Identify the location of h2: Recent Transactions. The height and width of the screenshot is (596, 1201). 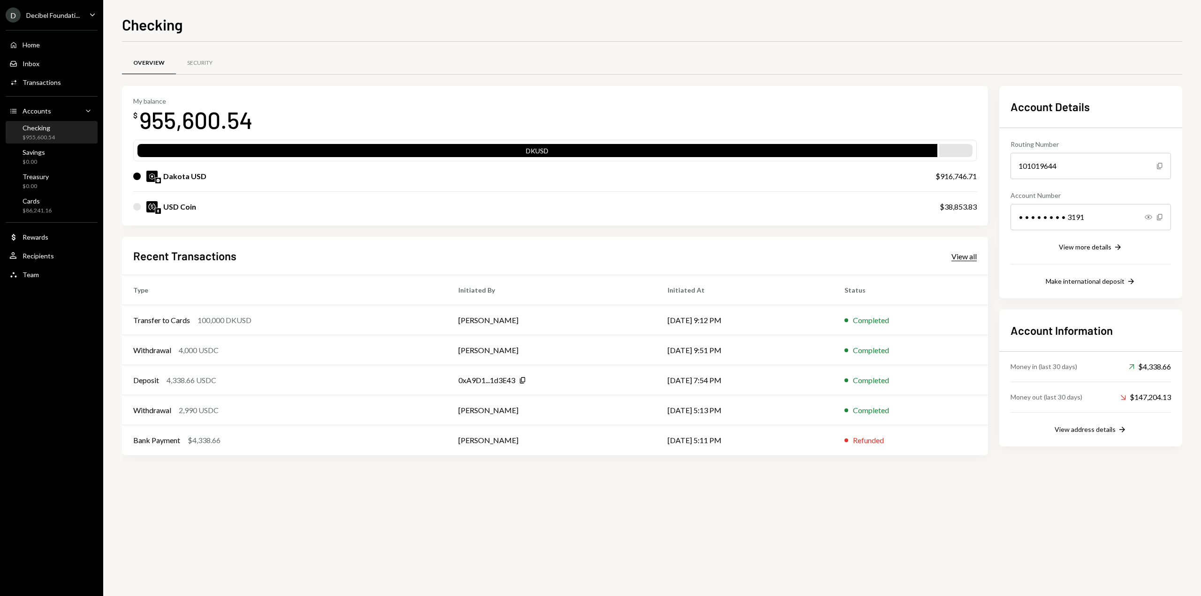
(185, 256).